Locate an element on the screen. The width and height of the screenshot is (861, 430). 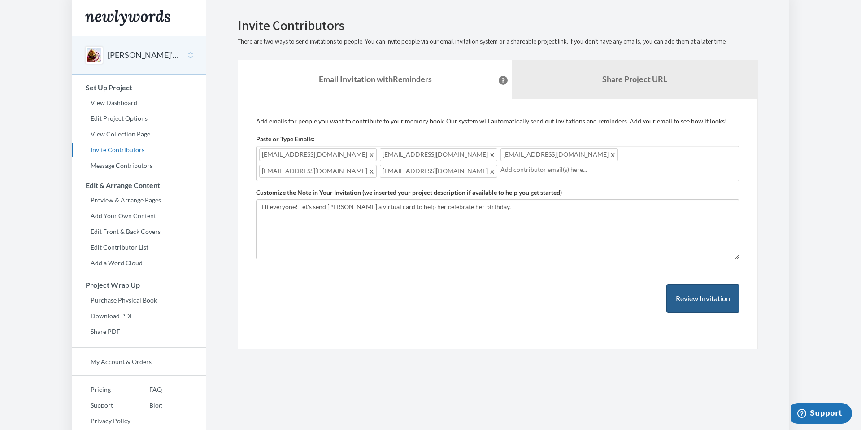
strong: Email Invitation with Reminders is located at coordinates (375, 79).